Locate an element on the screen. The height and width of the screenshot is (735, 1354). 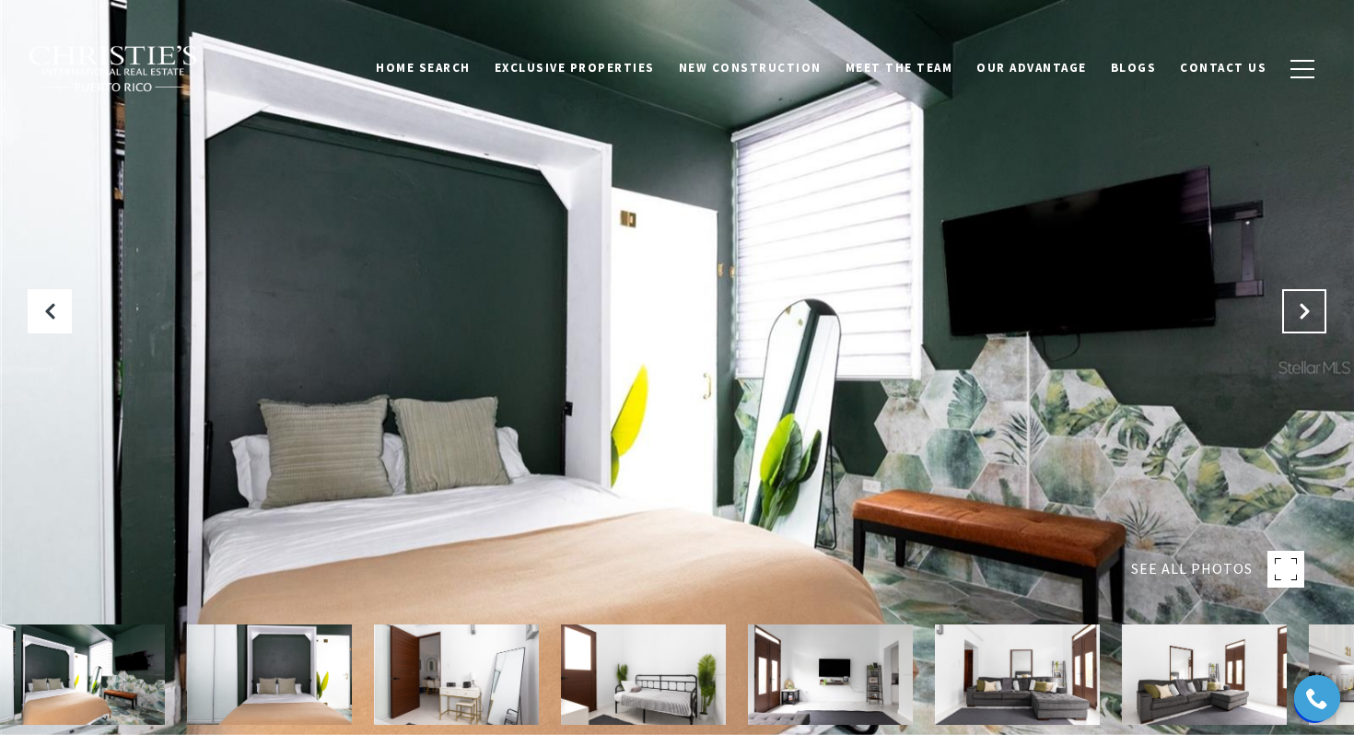
a: Our Advantage is located at coordinates (1032, 68).